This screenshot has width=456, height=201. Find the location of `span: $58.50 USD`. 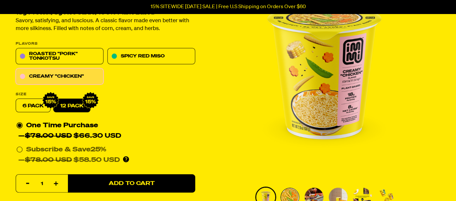

span: $58.50 USD is located at coordinates (72, 160).